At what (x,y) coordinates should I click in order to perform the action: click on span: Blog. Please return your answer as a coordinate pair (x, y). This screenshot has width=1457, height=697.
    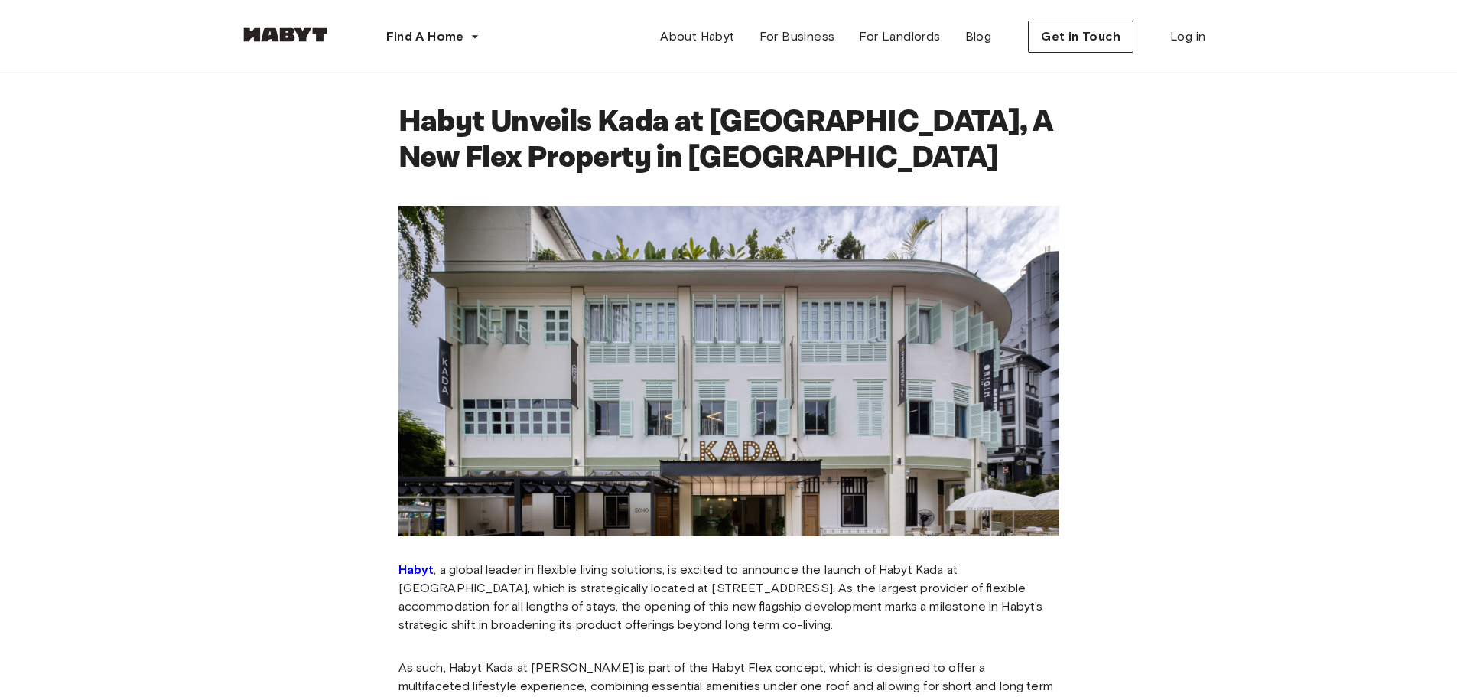
    Looking at the image, I should click on (978, 37).